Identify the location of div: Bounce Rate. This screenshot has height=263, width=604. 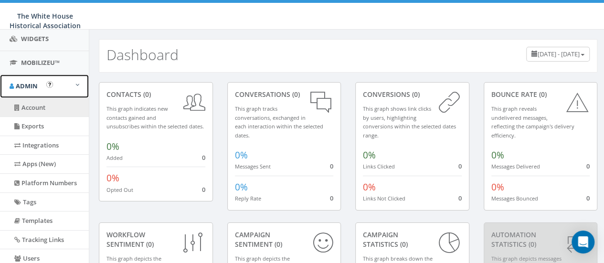
(540, 94).